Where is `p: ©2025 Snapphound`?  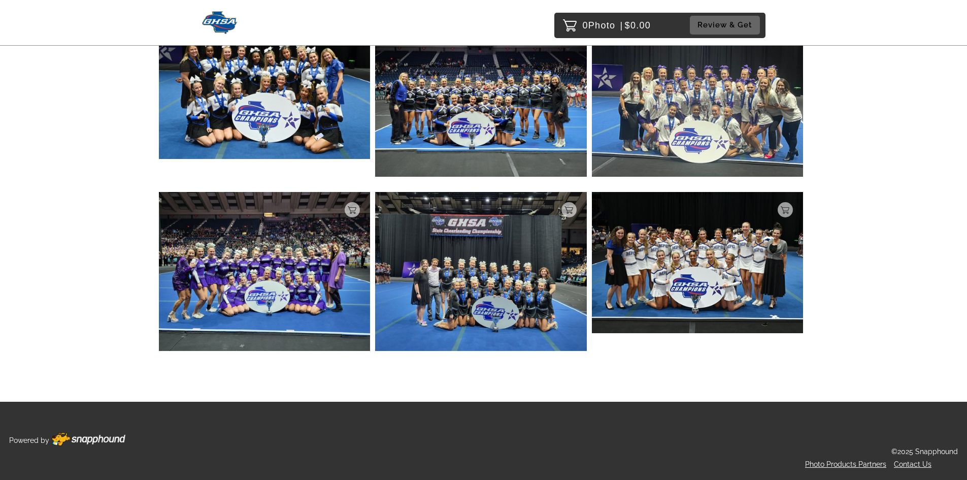
p: ©2025 Snapphound is located at coordinates (924, 451).